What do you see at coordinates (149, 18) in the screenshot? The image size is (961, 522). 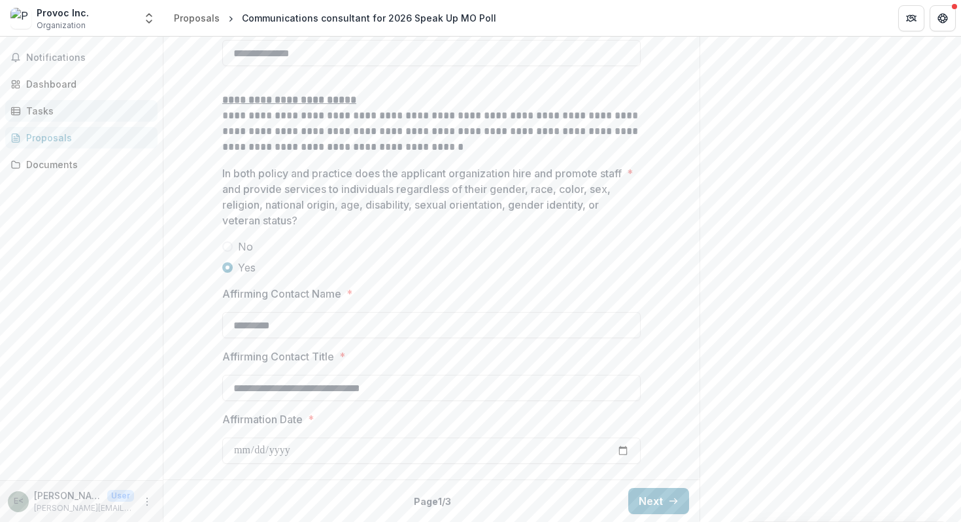 I see `button: Open entity switcher` at bounding box center [149, 18].